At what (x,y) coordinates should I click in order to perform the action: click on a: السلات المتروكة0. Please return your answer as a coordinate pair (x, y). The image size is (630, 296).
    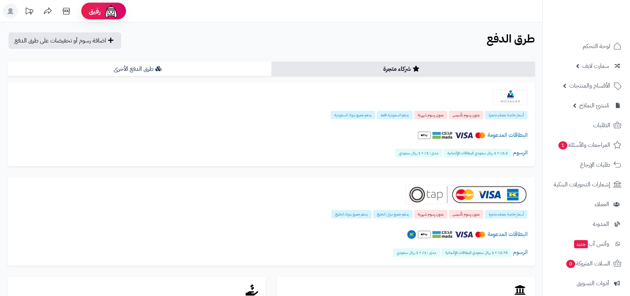
    Looking at the image, I should click on (586, 263).